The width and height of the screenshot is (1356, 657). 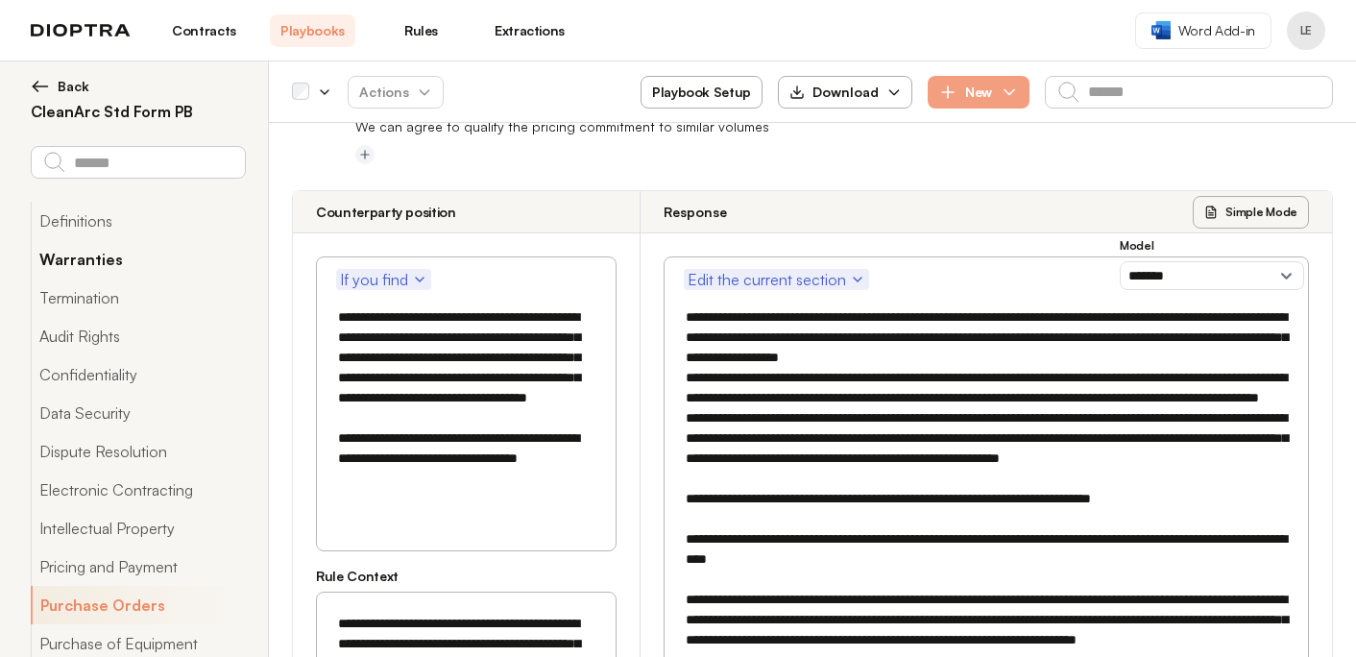 I want to click on h3: Response, so click(x=695, y=212).